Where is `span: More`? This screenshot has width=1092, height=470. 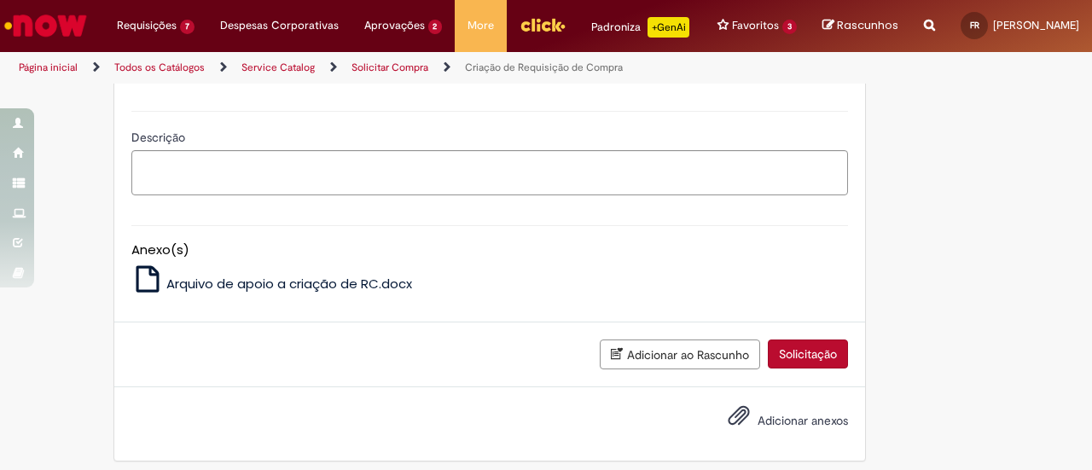
span: More is located at coordinates (481, 26).